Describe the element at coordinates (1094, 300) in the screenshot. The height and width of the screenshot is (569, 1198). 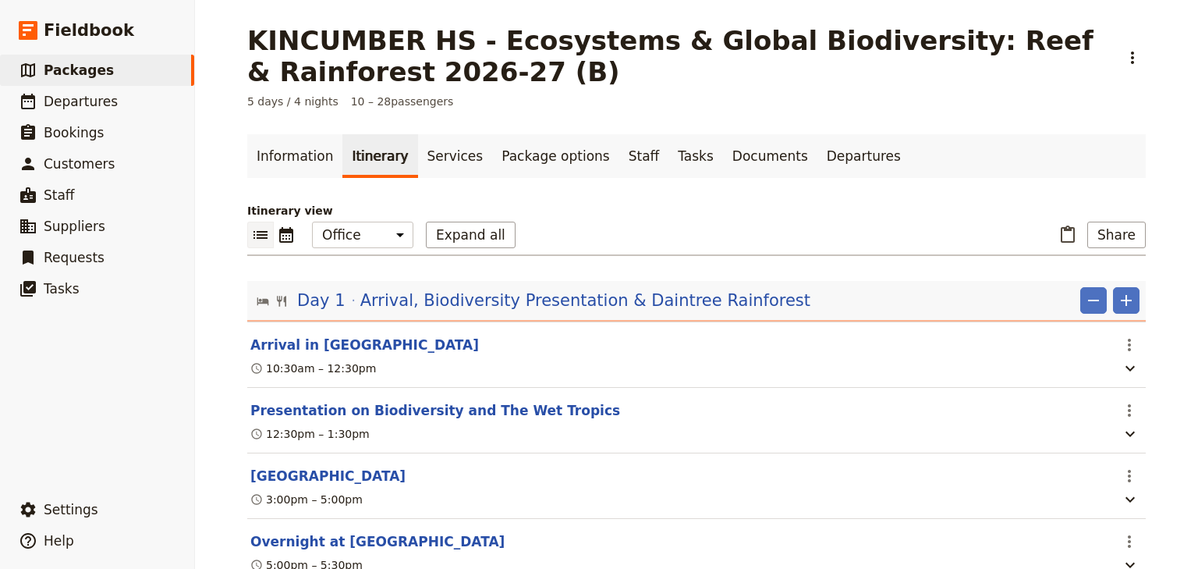
I see `button: Remove` at that location.